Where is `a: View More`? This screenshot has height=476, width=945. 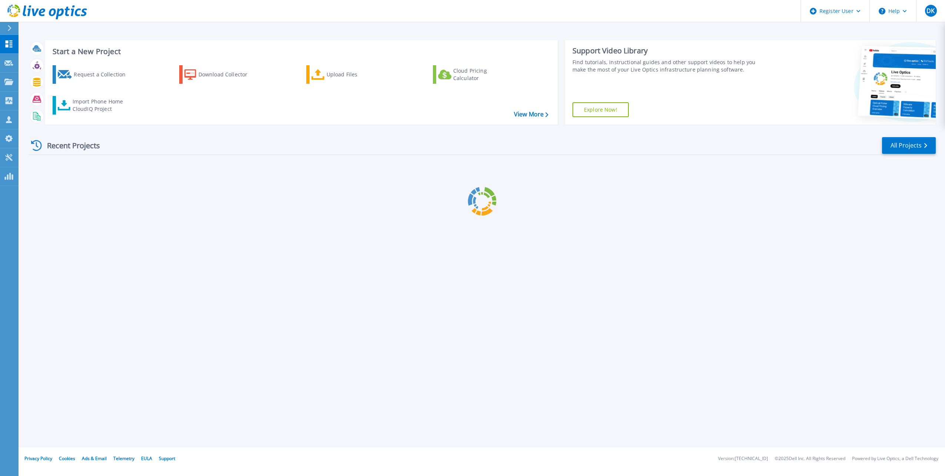 a: View More is located at coordinates (531, 114).